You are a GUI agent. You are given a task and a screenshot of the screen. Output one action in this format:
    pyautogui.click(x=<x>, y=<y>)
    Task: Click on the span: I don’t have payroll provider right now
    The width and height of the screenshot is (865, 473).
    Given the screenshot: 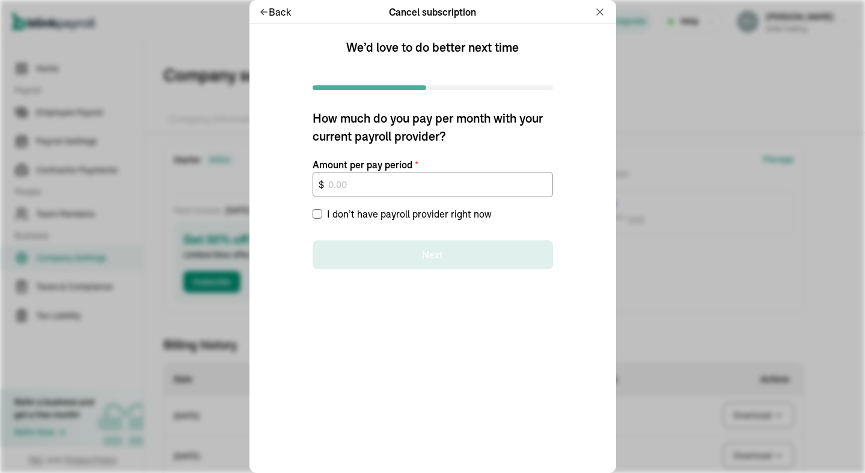 What is the action you would take?
    pyautogui.click(x=409, y=214)
    